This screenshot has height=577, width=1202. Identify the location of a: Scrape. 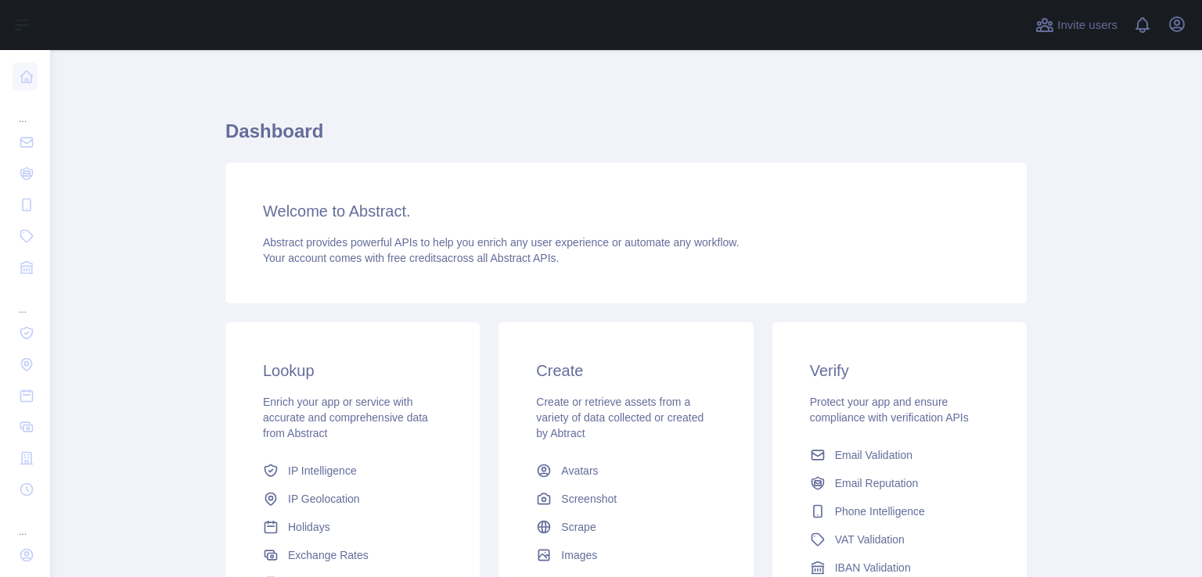
(625, 527).